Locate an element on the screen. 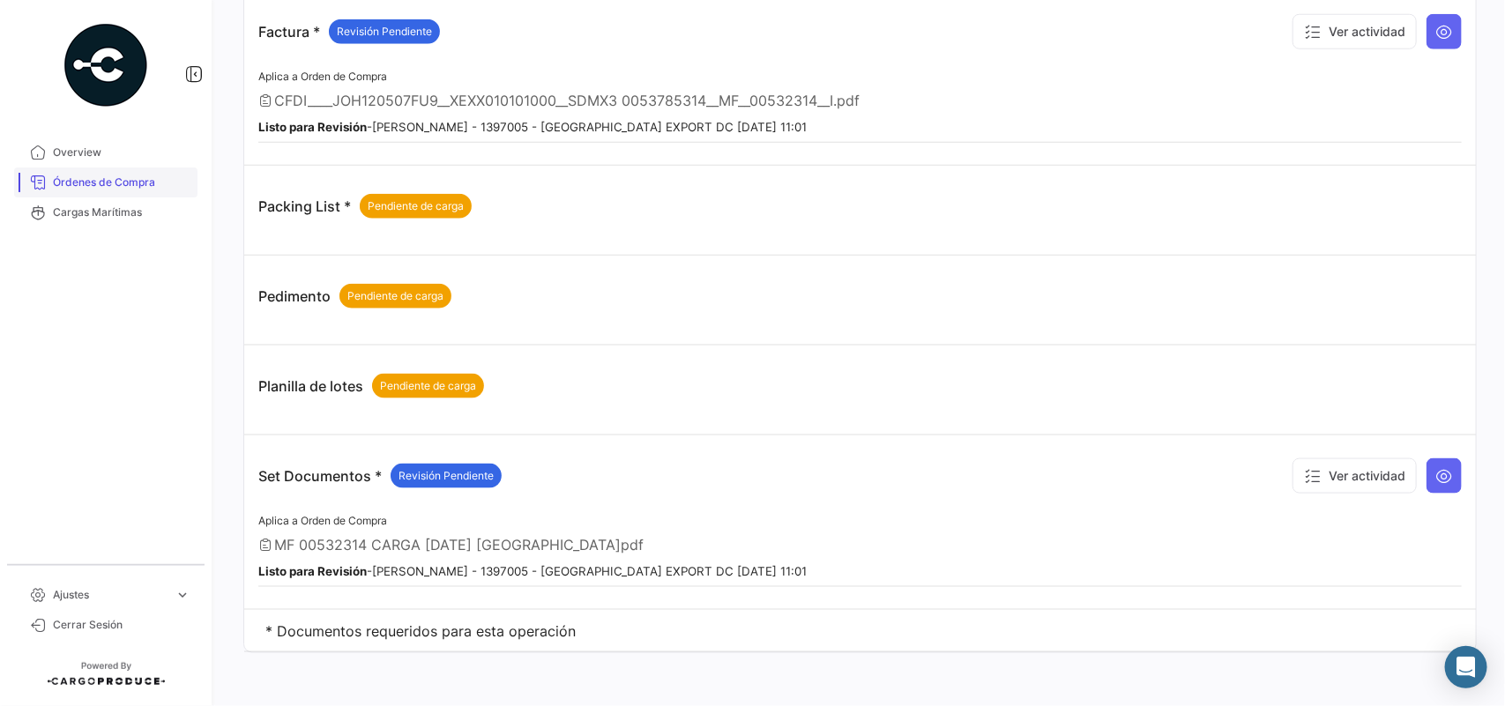 This screenshot has width=1505, height=706. span: Overview is located at coordinates (122, 153).